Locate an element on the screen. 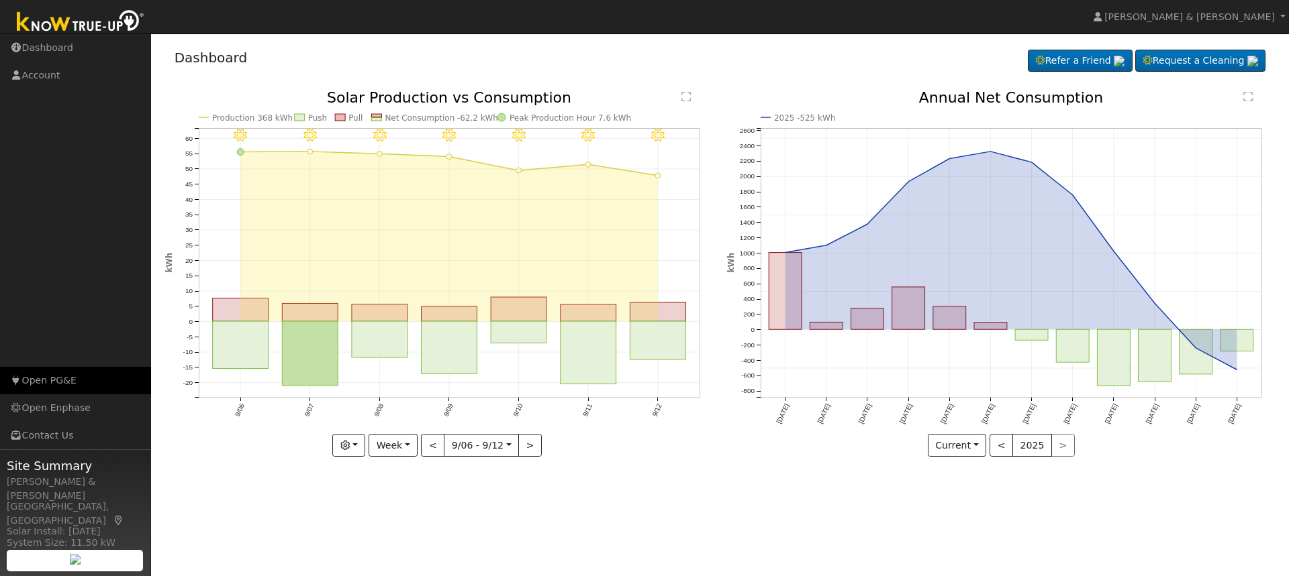 The width and height of the screenshot is (1289, 576). text: 9/09 is located at coordinates (448, 410).